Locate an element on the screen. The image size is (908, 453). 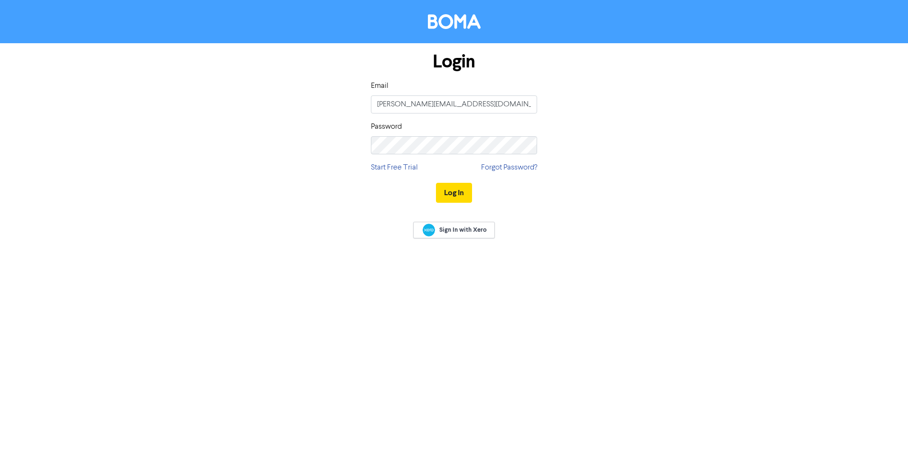
button: Log In is located at coordinates (454, 193).